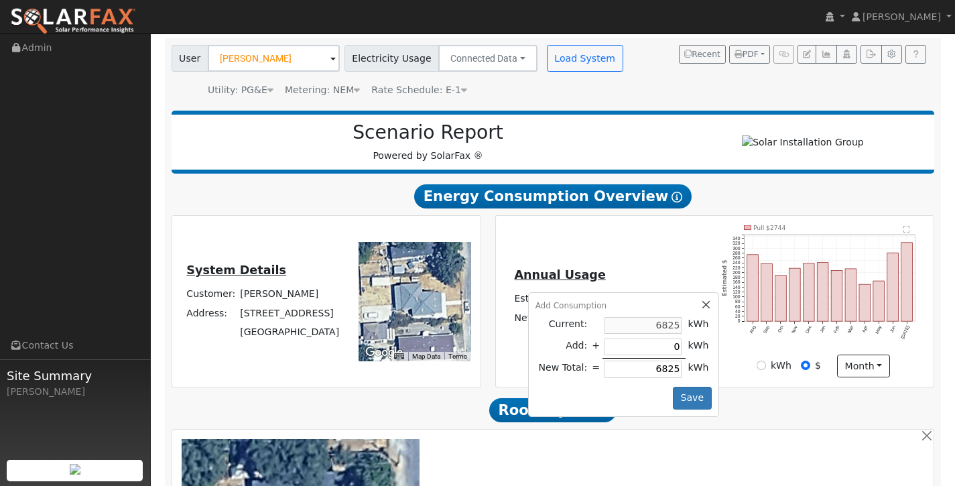 Image resolution: width=955 pixels, height=486 pixels. I want to click on button: Multi-Series Graph, so click(826, 54).